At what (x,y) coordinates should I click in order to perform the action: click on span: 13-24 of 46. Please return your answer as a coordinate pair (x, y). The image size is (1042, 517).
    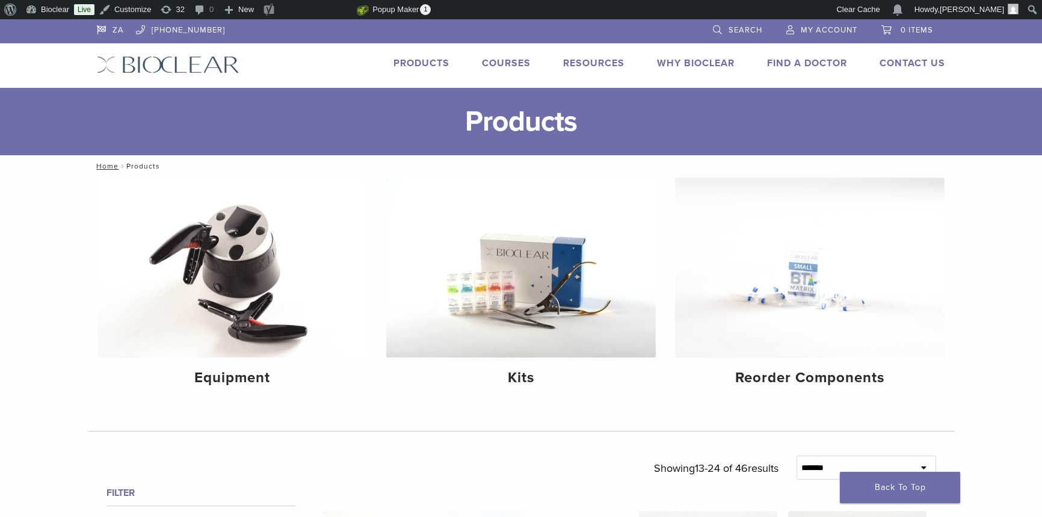
    Looking at the image, I should click on (722, 468).